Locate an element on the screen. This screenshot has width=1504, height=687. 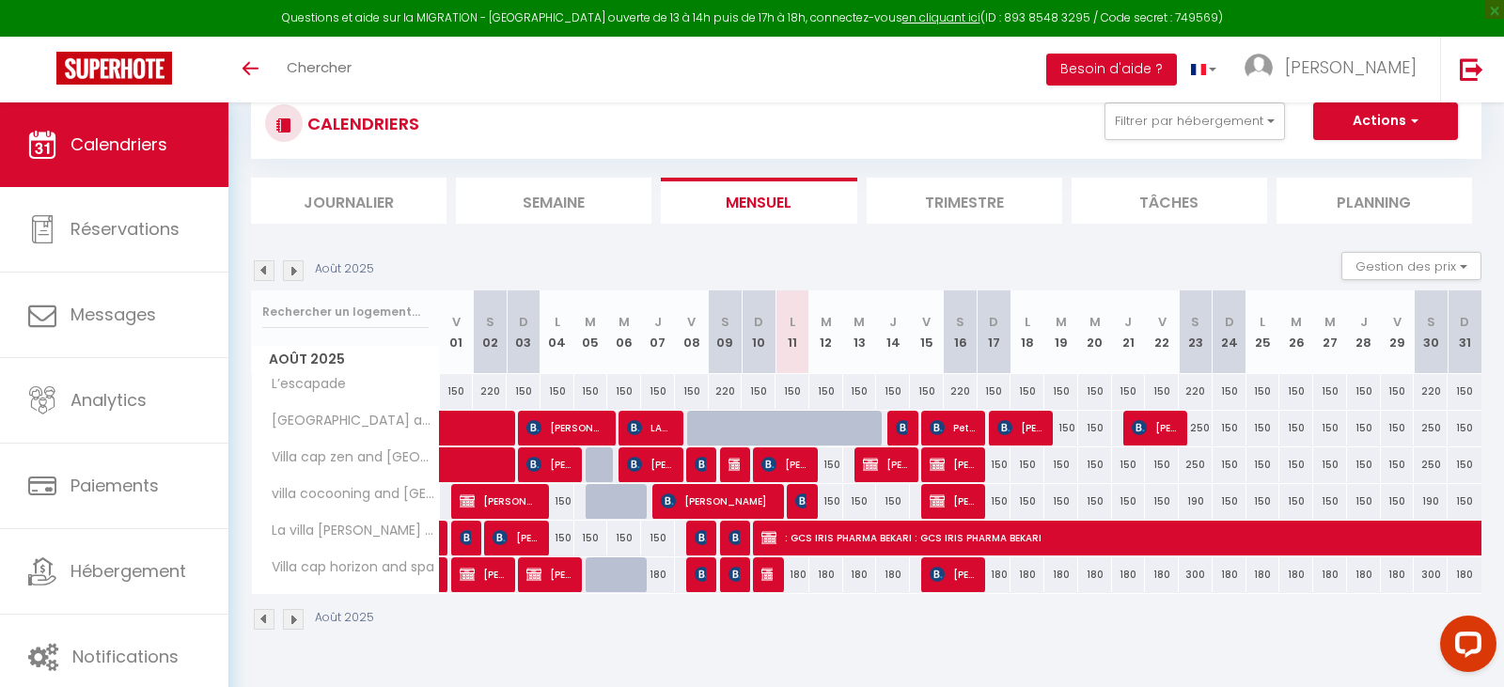
abbr: D is located at coordinates (523, 321).